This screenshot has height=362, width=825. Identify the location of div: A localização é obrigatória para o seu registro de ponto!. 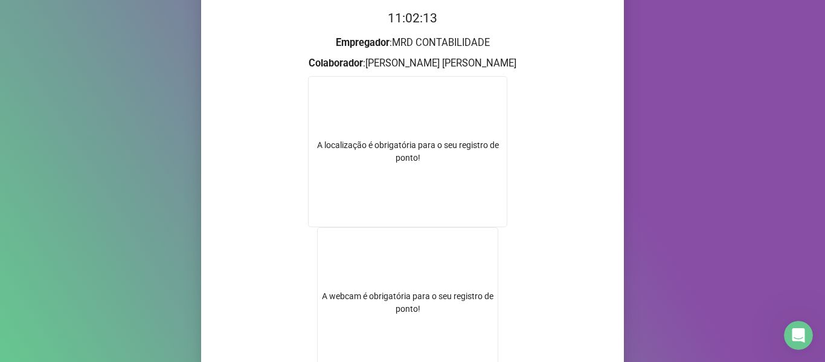
(407, 152).